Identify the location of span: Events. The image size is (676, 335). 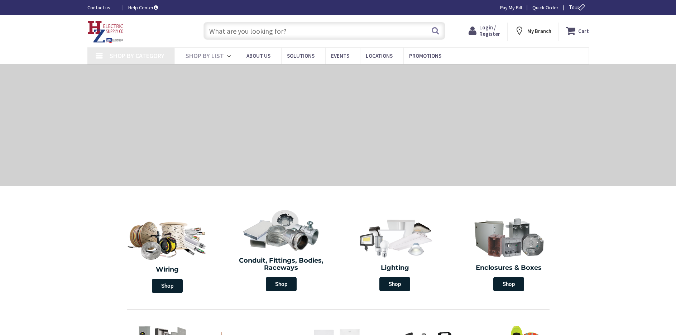
(340, 56).